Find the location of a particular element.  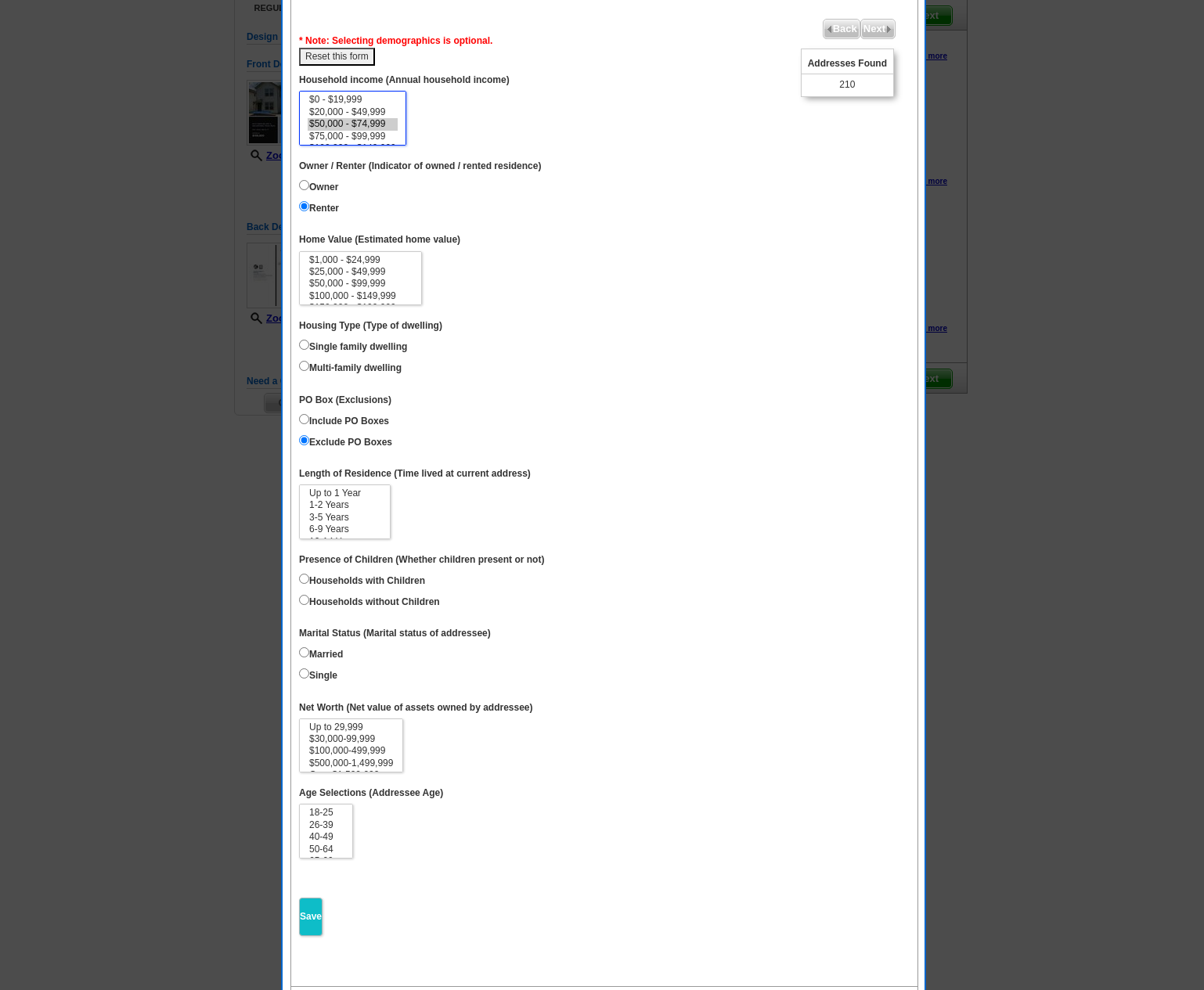

a: Back is located at coordinates (842, 29).